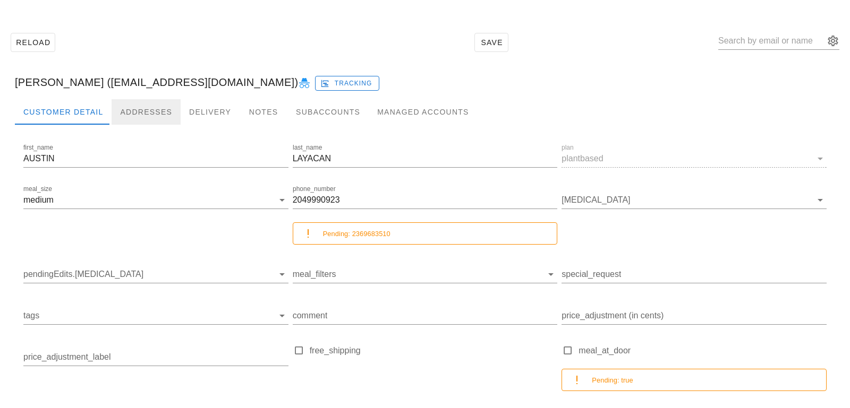 This screenshot has height=408, width=850. Describe the element at coordinates (491, 42) in the screenshot. I see `span: Save` at that location.